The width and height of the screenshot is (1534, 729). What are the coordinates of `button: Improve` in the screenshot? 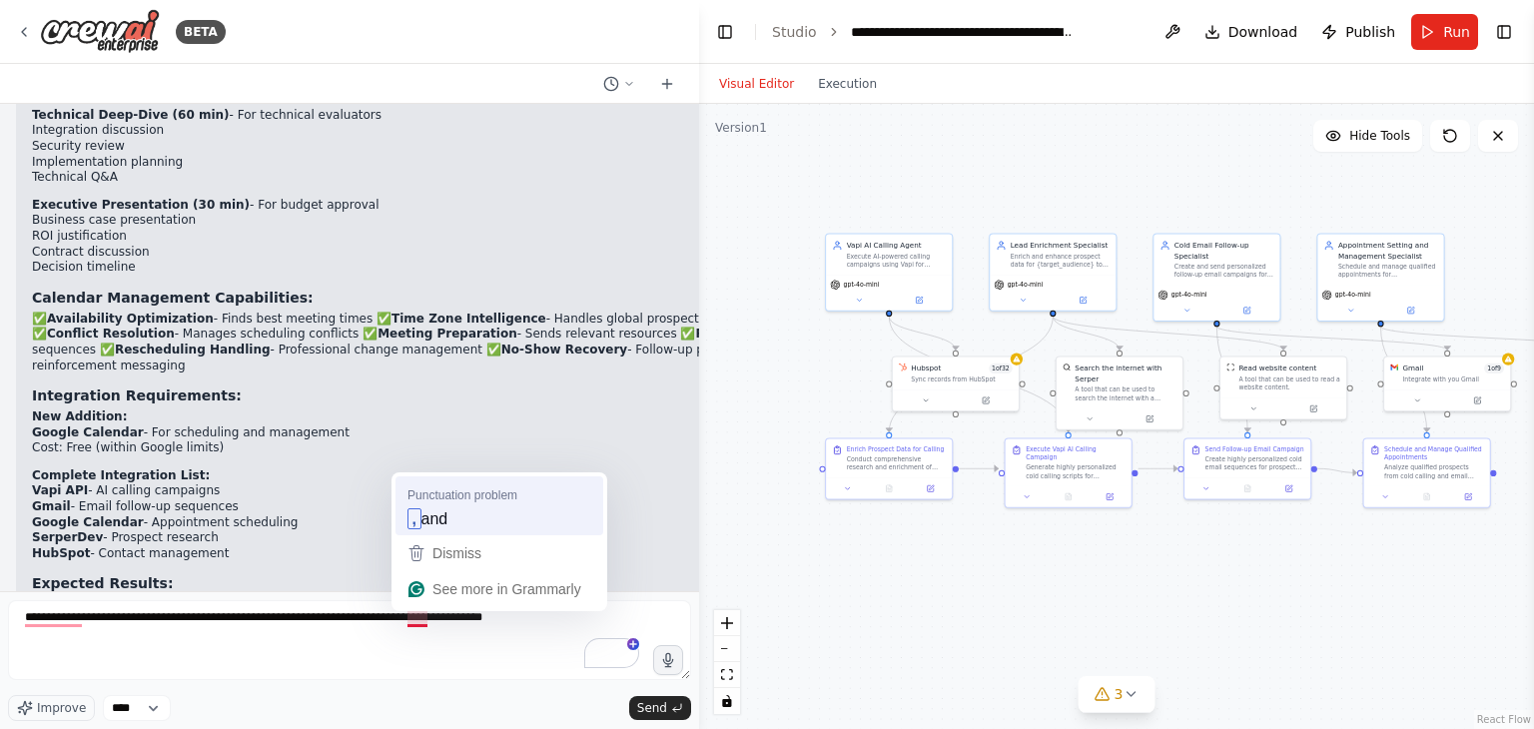 It's located at (51, 708).